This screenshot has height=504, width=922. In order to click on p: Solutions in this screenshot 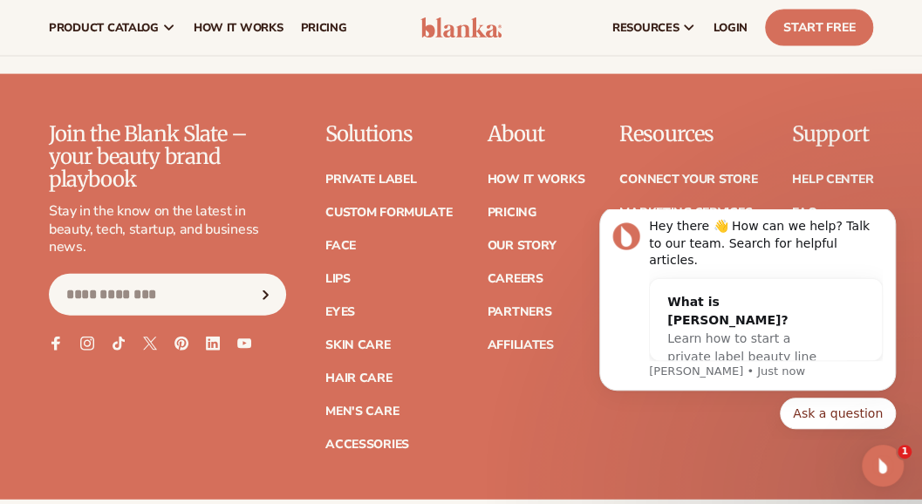, I will do `click(389, 134)`.